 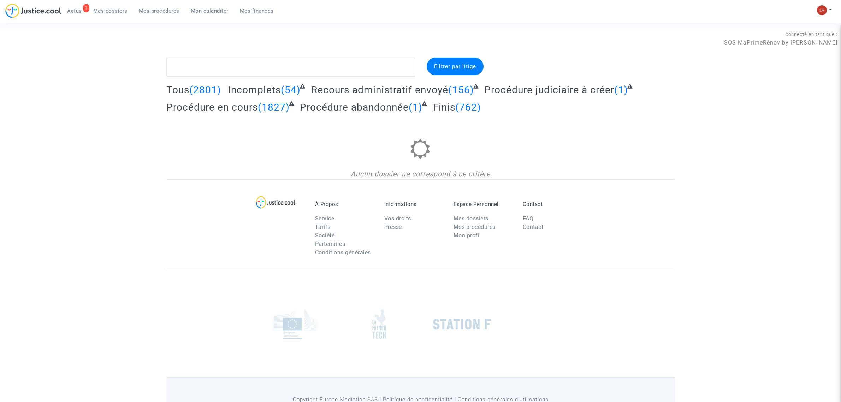 I want to click on a: Contact, so click(x=533, y=227).